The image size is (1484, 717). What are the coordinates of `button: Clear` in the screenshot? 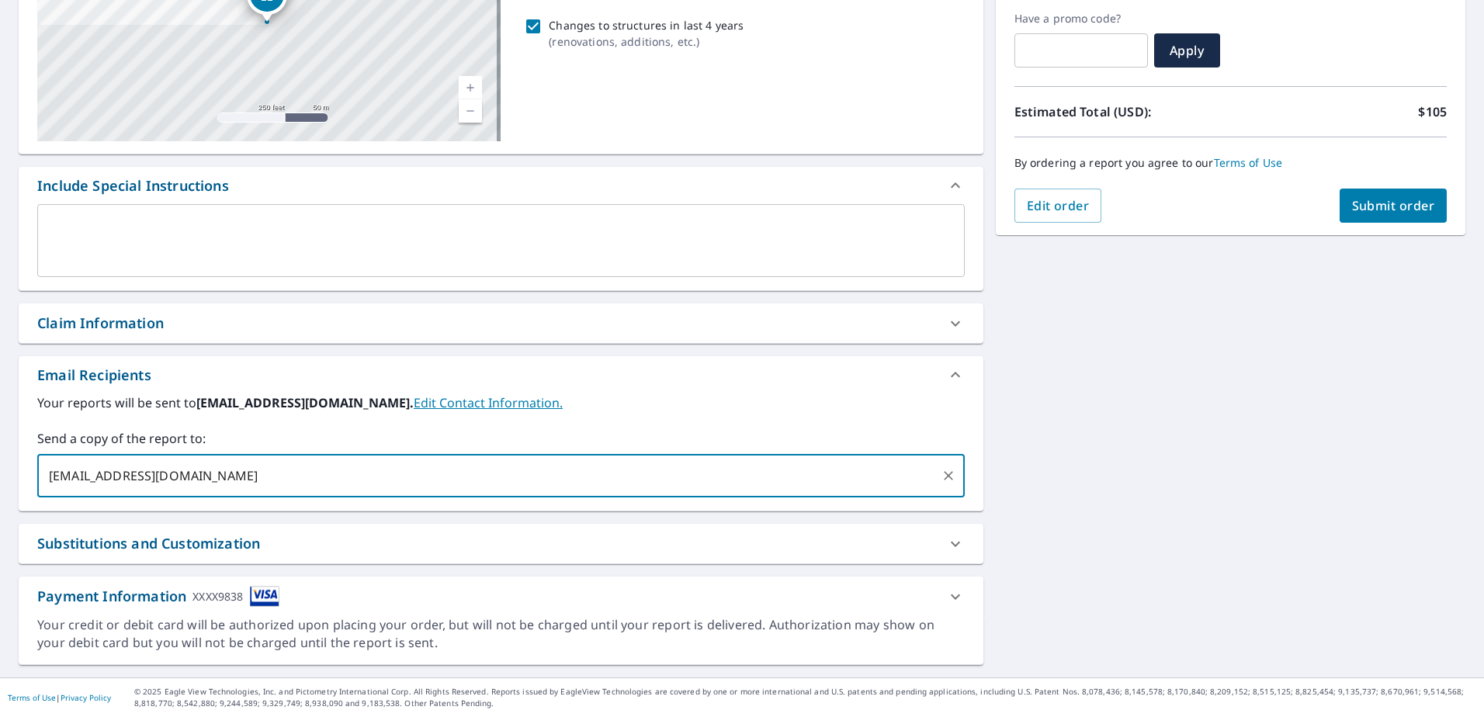 It's located at (948, 476).